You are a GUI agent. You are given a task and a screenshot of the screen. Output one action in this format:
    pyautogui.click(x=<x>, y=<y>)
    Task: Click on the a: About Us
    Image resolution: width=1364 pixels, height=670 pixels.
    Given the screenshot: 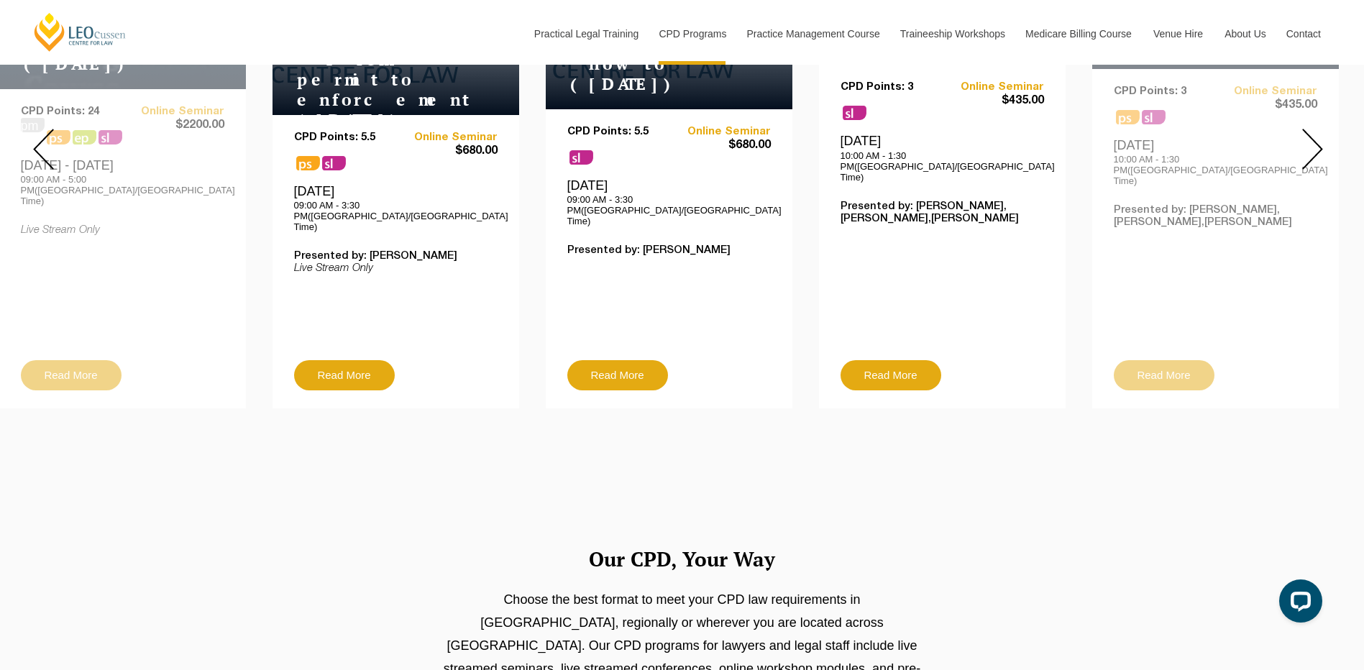 What is the action you would take?
    pyautogui.click(x=1245, y=34)
    